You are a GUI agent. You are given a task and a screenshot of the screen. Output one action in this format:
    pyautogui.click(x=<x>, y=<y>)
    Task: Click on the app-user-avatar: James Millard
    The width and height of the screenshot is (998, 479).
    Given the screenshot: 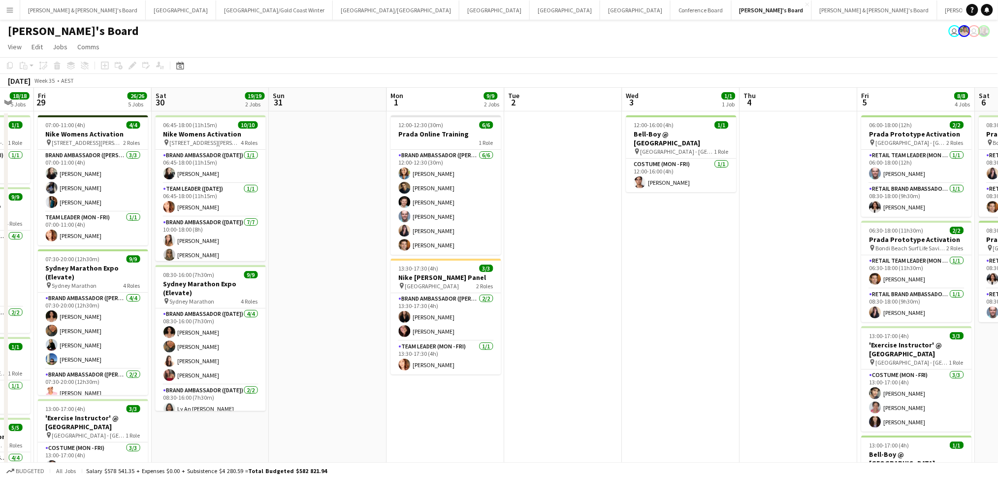 What is the action you would take?
    pyautogui.click(x=955, y=31)
    